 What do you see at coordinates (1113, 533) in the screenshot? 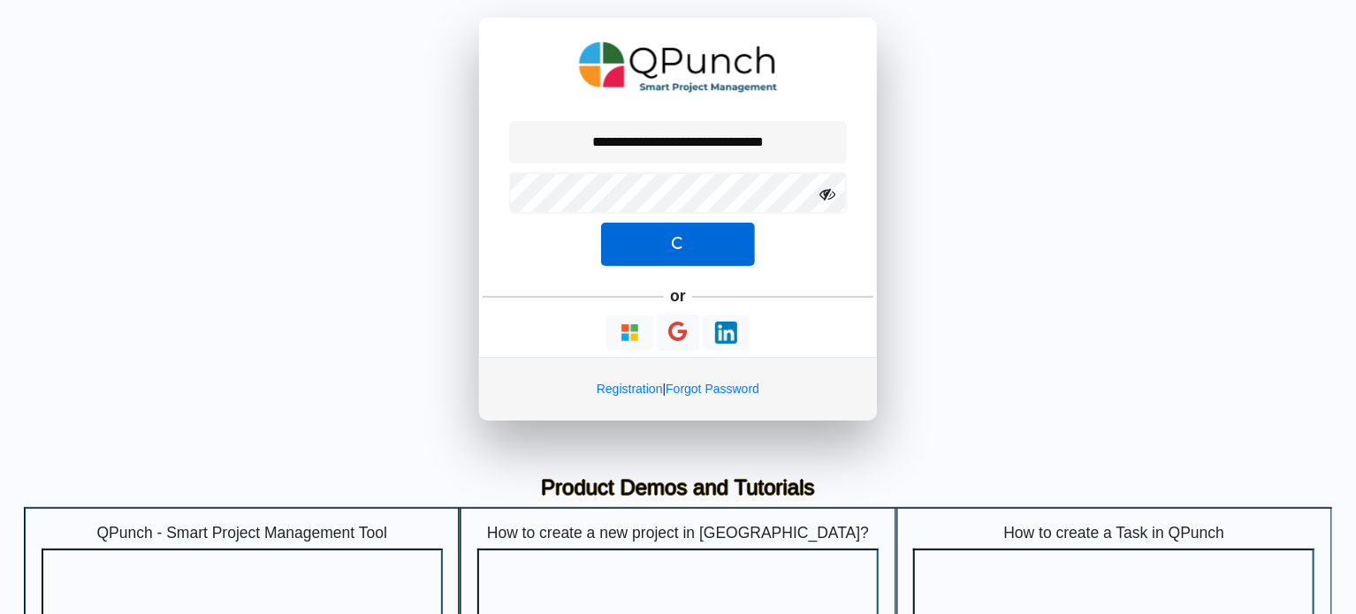
I see `h5: How to create a Task in QPunch` at bounding box center [1113, 533].